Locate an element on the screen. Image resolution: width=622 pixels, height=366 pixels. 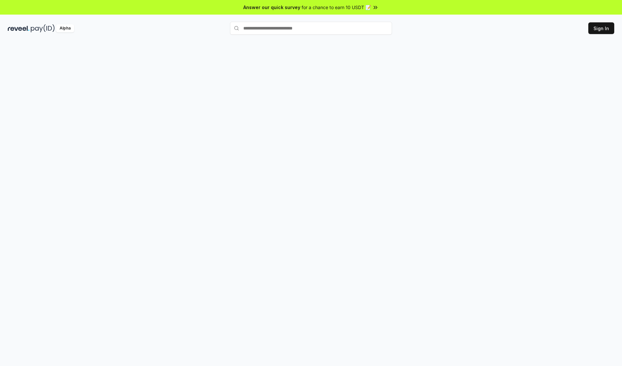
span: Answer our quick survey is located at coordinates (272, 7).